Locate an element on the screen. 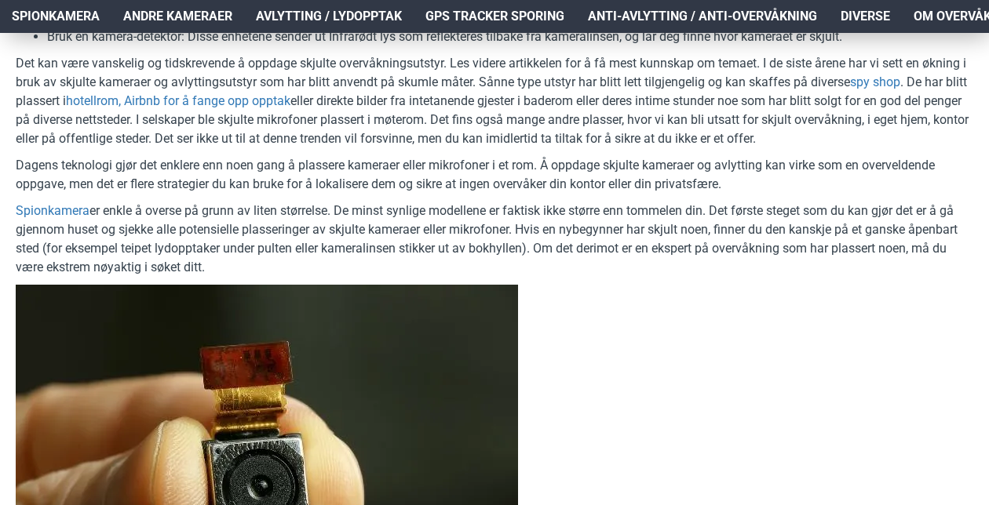  p: Det kan være vanskelig og tidskrevende å oppdage skjulte overvåkningsutstyr. Les videre artikkele... is located at coordinates (494, 101).